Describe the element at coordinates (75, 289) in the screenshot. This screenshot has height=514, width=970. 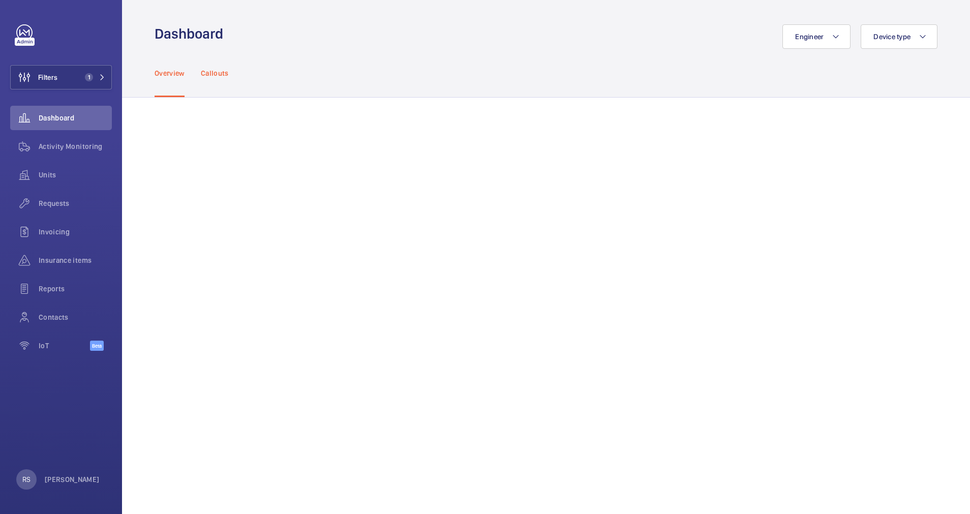
I see `span: Reports` at that location.